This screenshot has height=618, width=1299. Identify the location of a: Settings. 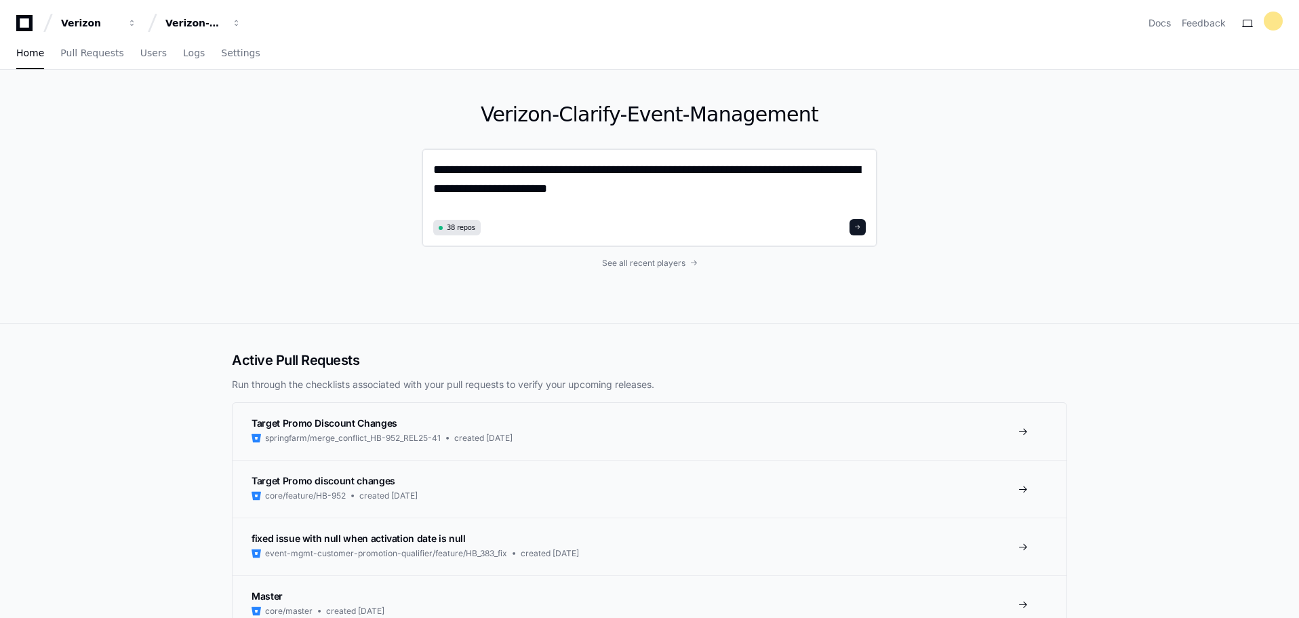
(240, 54).